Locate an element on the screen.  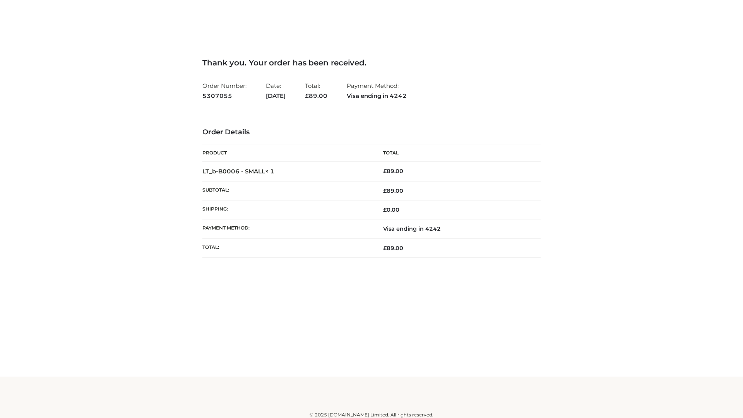
th: Total is located at coordinates (456, 153).